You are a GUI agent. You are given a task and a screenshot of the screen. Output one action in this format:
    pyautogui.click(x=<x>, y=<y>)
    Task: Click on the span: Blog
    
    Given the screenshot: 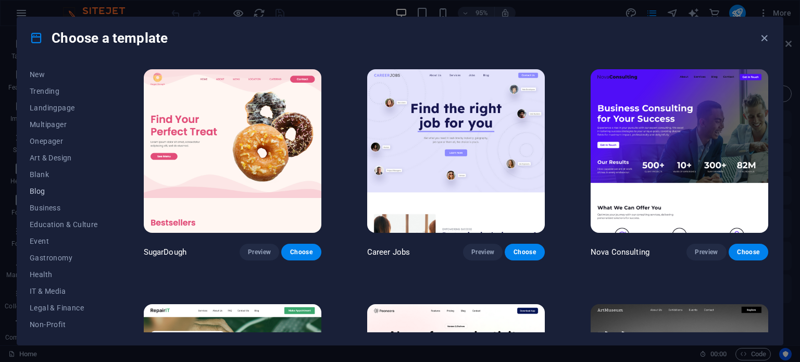 What is the action you would take?
    pyautogui.click(x=64, y=191)
    